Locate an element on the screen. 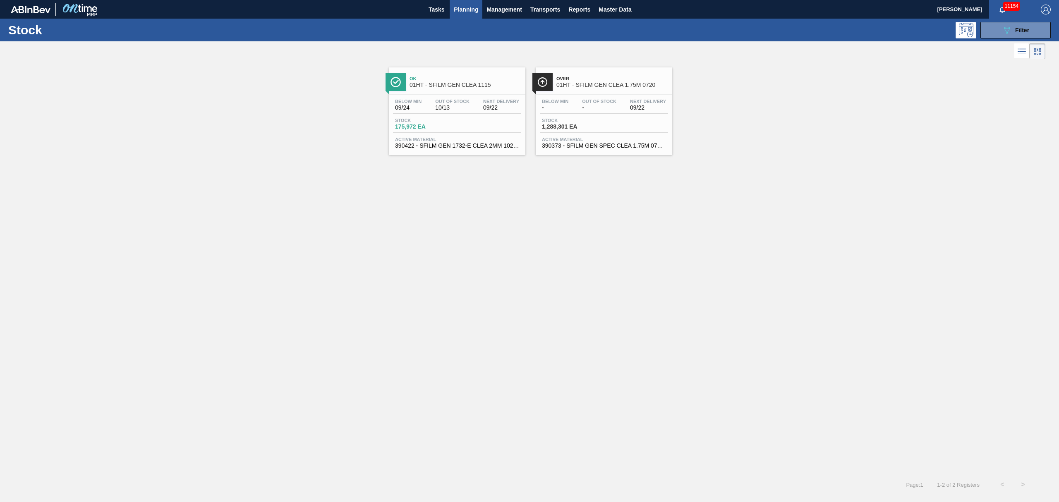 The image size is (1059, 502). span: Master Data is located at coordinates (614, 10).